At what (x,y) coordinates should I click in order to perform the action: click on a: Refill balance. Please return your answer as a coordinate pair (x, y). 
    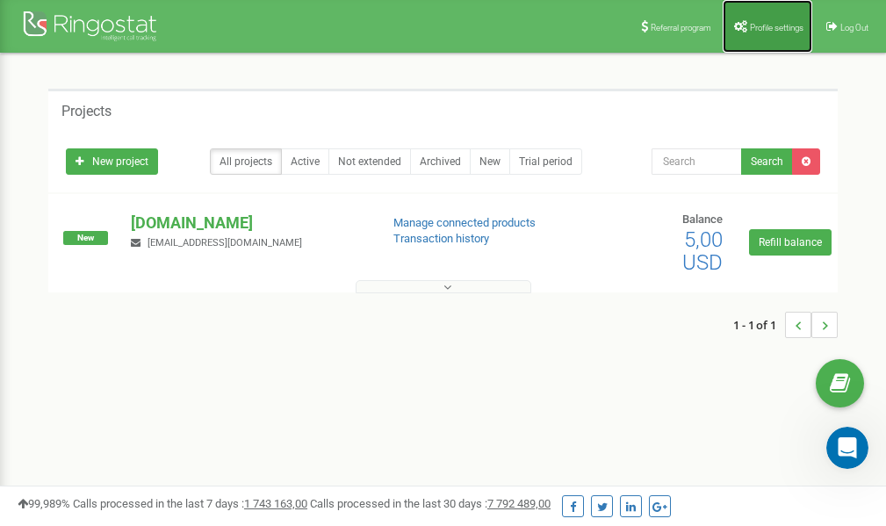
    Looking at the image, I should click on (790, 242).